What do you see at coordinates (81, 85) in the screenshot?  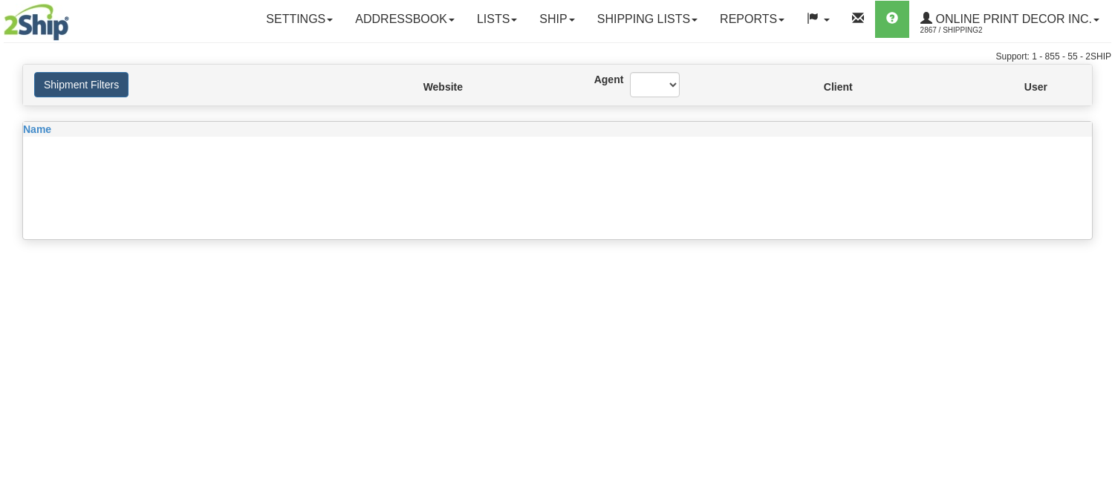 I see `button: Shipment Filters` at bounding box center [81, 85].